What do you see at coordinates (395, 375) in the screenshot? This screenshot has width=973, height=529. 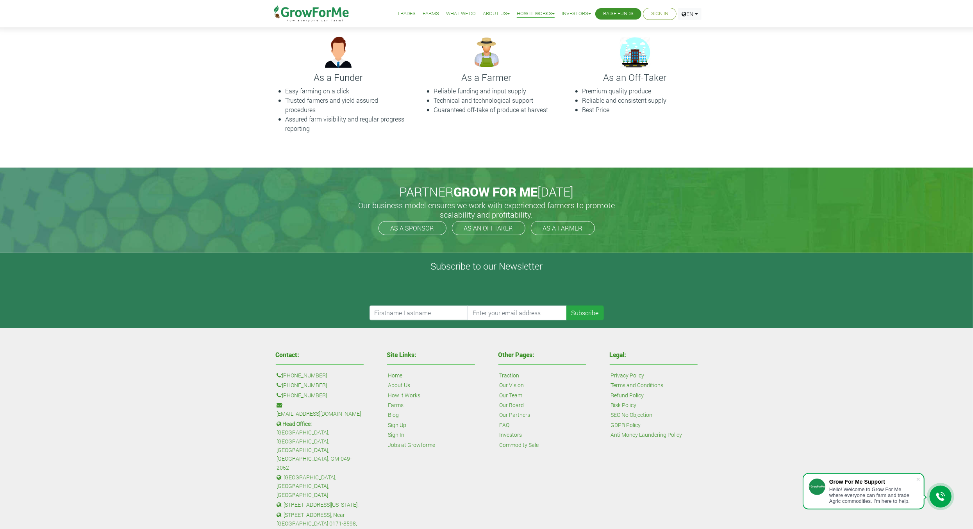 I see `a: Home` at bounding box center [395, 375].